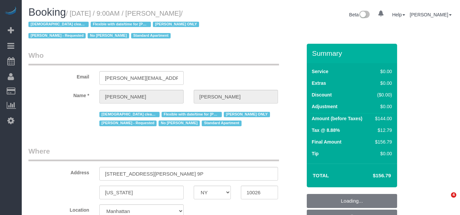 This screenshot has width=460, height=215. What do you see at coordinates (153, 154) in the screenshot?
I see `legend: Where` at bounding box center [153, 154].